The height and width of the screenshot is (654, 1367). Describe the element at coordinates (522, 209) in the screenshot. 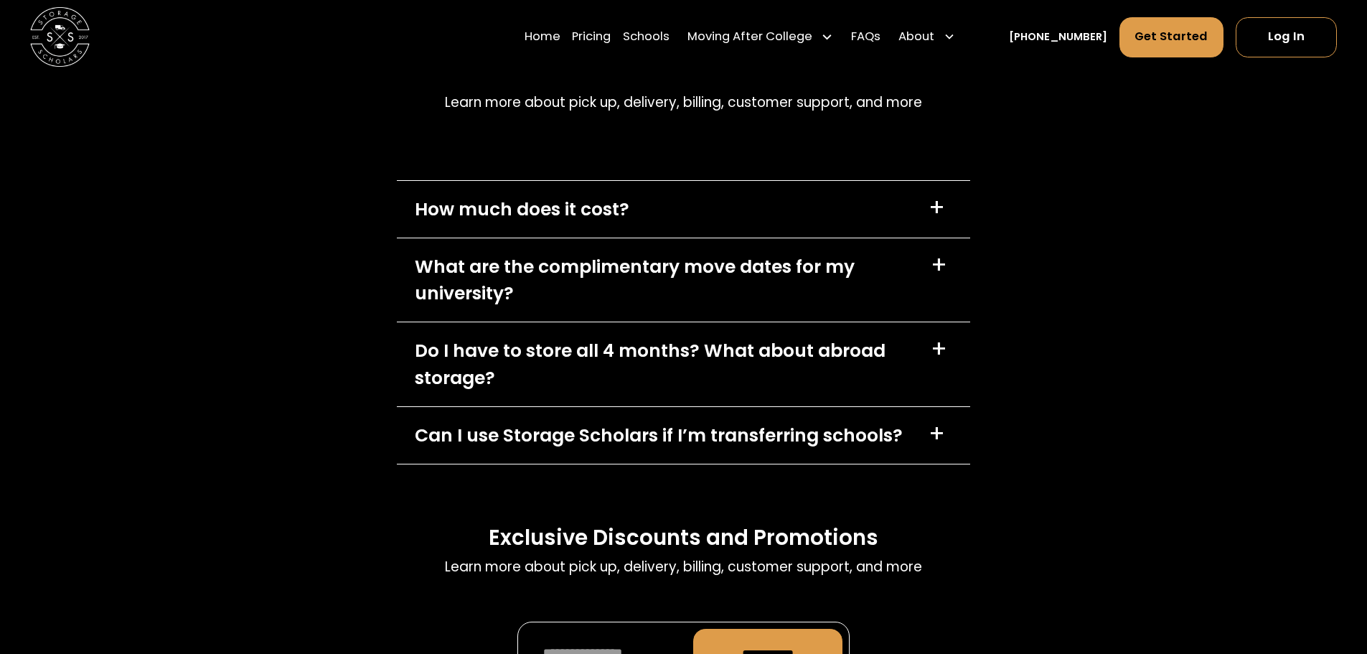

I see `div: How much does it cost?` at that location.